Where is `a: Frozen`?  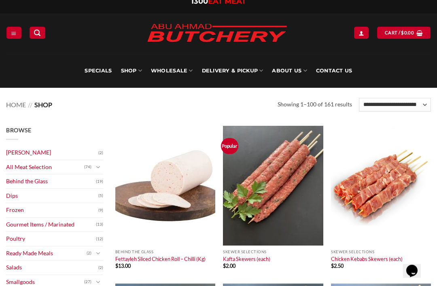 a: Frozen is located at coordinates (52, 210).